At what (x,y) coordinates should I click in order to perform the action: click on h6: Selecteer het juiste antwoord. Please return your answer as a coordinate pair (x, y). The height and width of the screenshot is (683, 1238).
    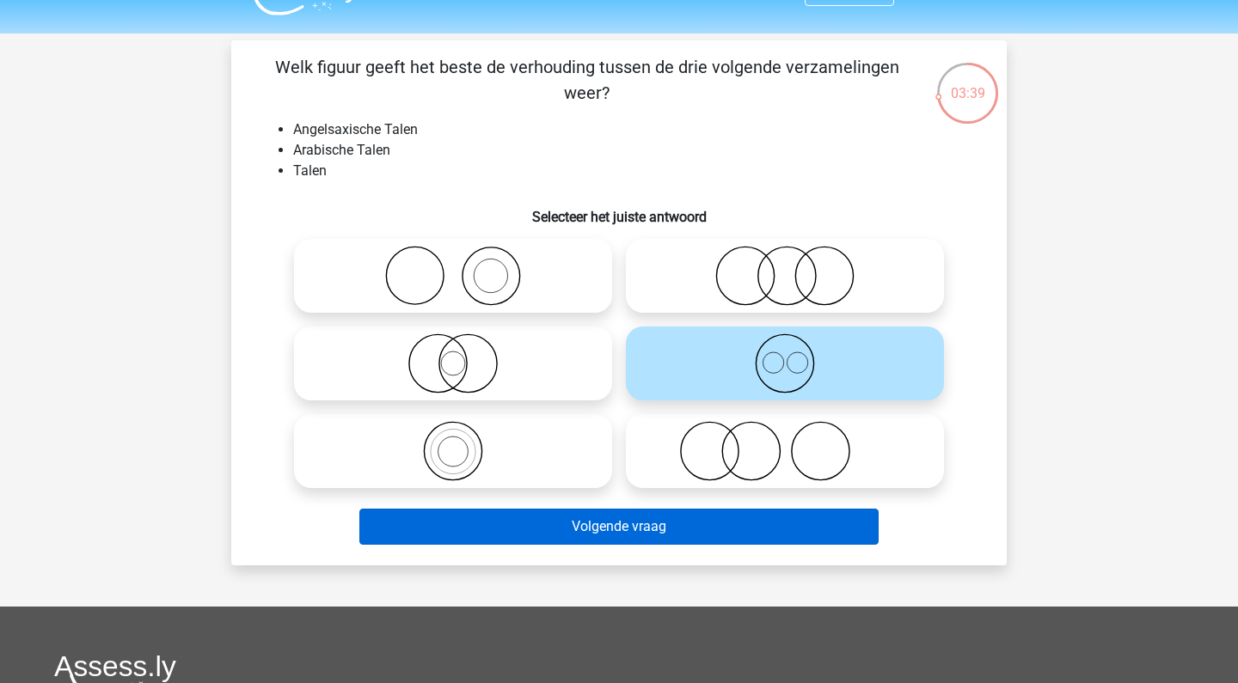
    Looking at the image, I should click on (619, 210).